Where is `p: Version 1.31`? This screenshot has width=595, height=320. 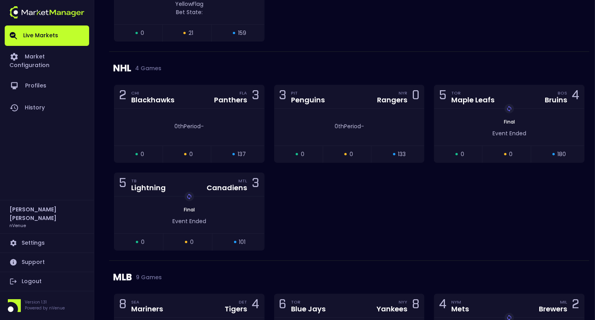
p: Version 1.31 is located at coordinates (45, 302).